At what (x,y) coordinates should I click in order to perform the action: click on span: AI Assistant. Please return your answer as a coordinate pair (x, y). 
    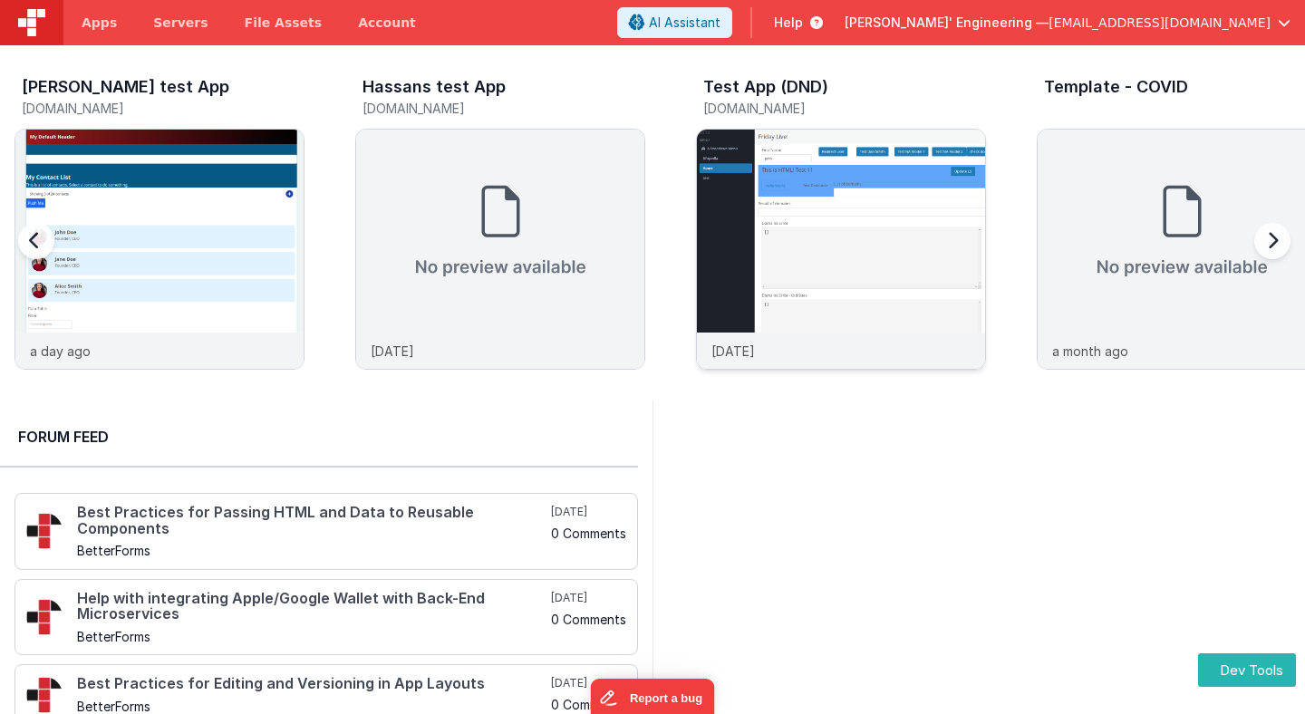
    Looking at the image, I should click on (684, 23).